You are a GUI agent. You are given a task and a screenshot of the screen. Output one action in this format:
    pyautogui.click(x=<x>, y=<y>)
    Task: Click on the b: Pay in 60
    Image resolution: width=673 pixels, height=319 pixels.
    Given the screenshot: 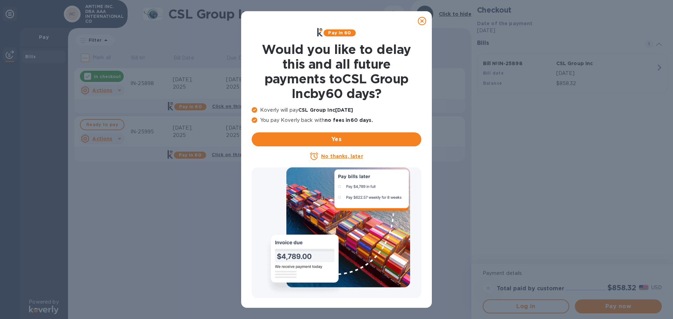 What is the action you would take?
    pyautogui.click(x=339, y=33)
    